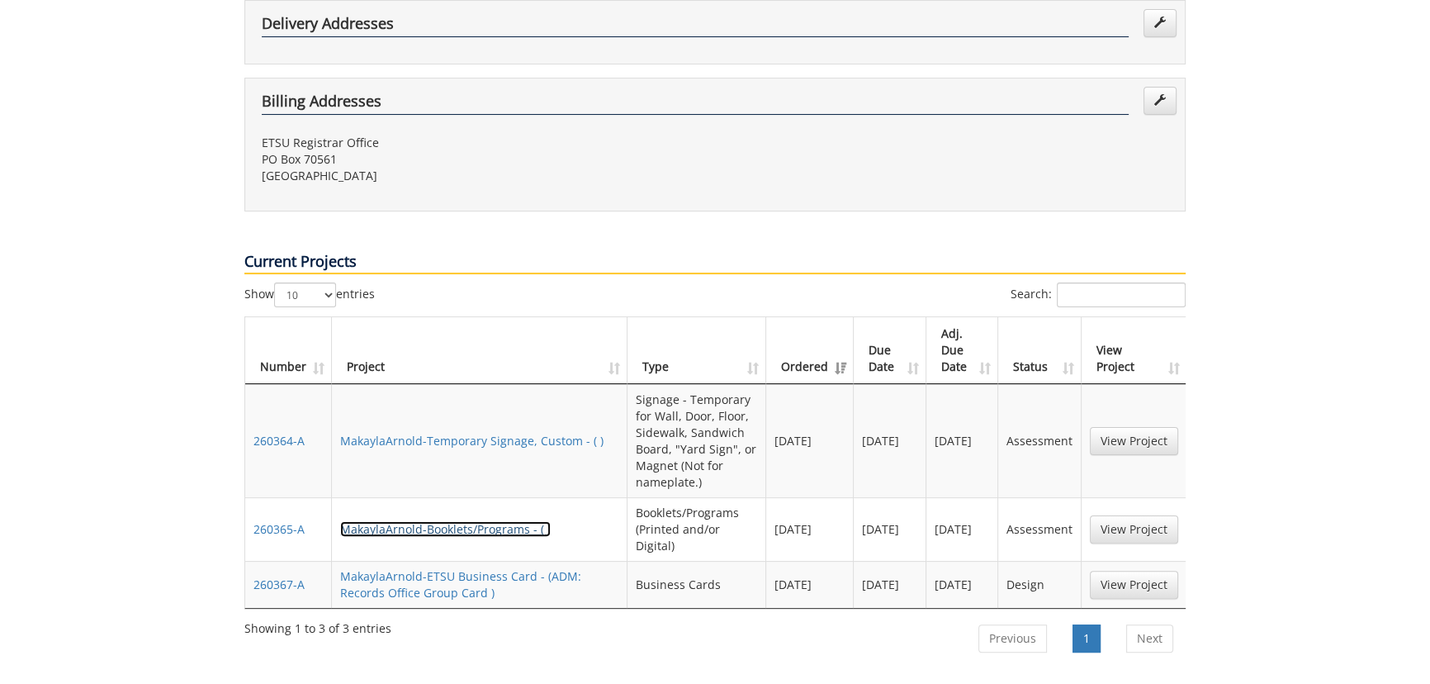 The width and height of the screenshot is (1430, 684). What do you see at coordinates (695, 104) in the screenshot?
I see `h4: Billing Addresses` at bounding box center [695, 104].